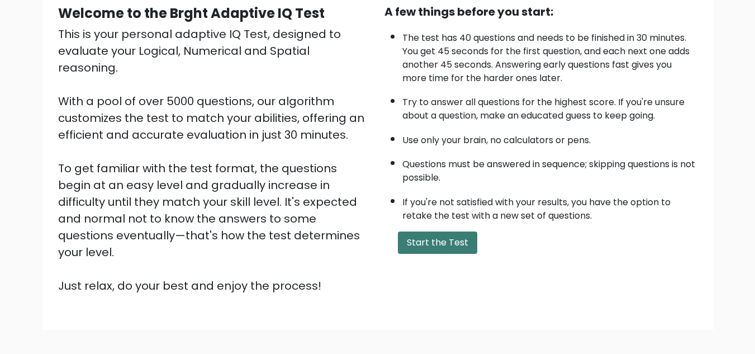 The height and width of the screenshot is (354, 755). Describe the element at coordinates (191, 13) in the screenshot. I see `b: Welcome to the Brght Adaptive IQ Test` at that location.